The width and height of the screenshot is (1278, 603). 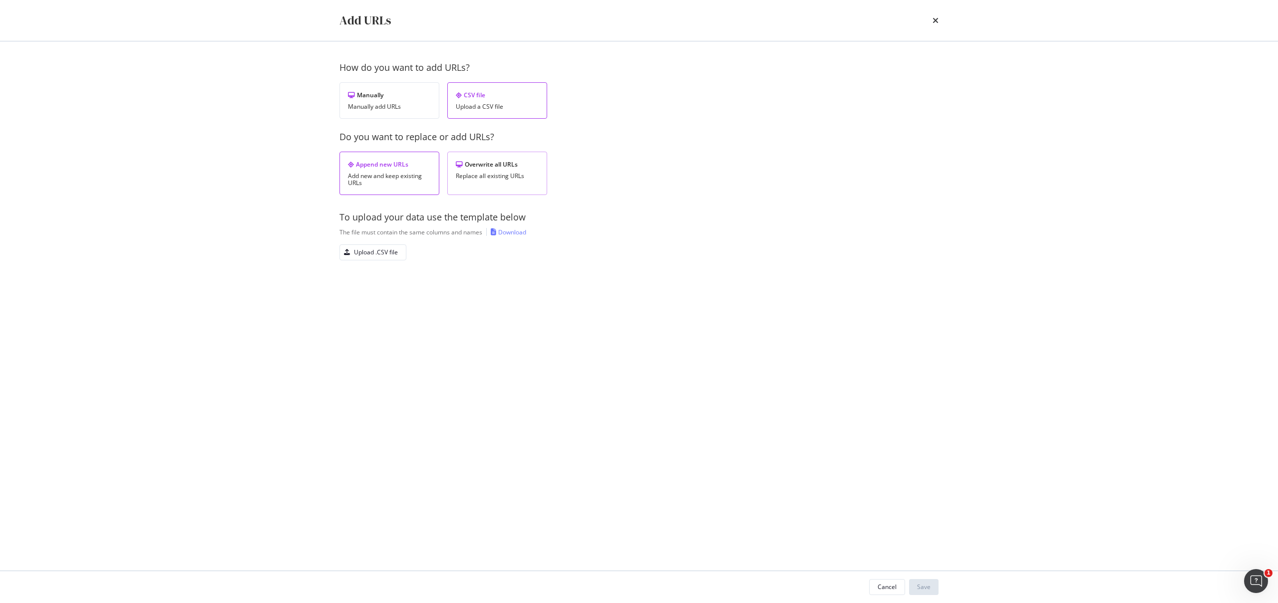 I want to click on a: Download, so click(x=508, y=232).